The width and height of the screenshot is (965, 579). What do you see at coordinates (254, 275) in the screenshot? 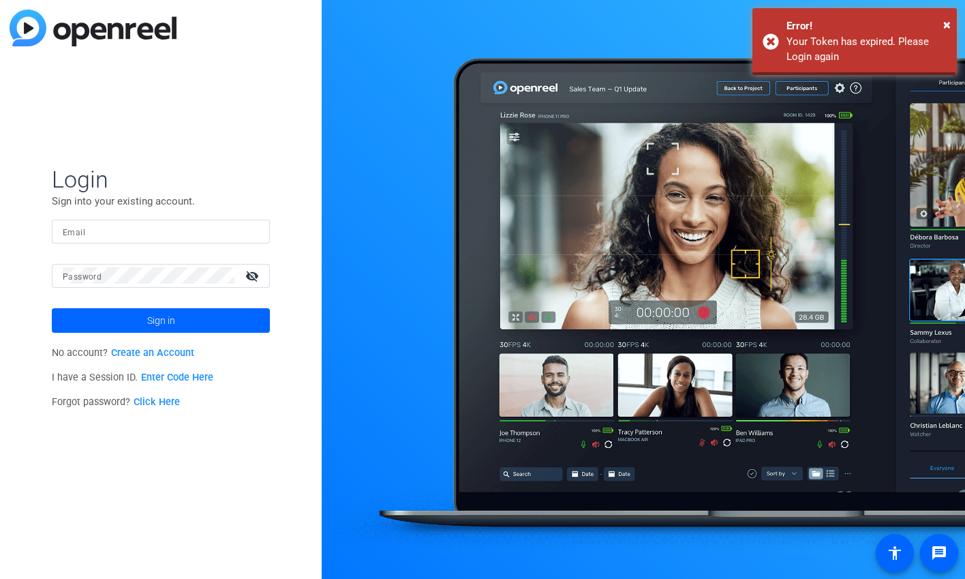
I see `mat-icon: visibility_off` at bounding box center [254, 275].